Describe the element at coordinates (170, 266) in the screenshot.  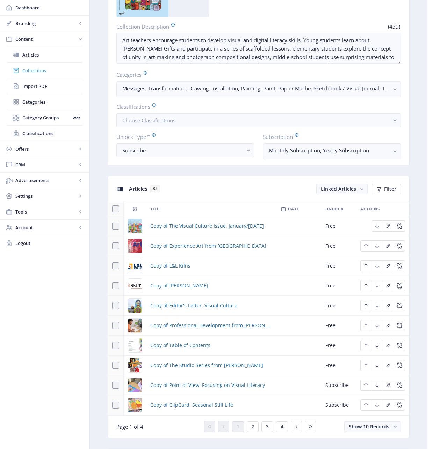
I see `a: Copy of L&L Kilns` at that location.